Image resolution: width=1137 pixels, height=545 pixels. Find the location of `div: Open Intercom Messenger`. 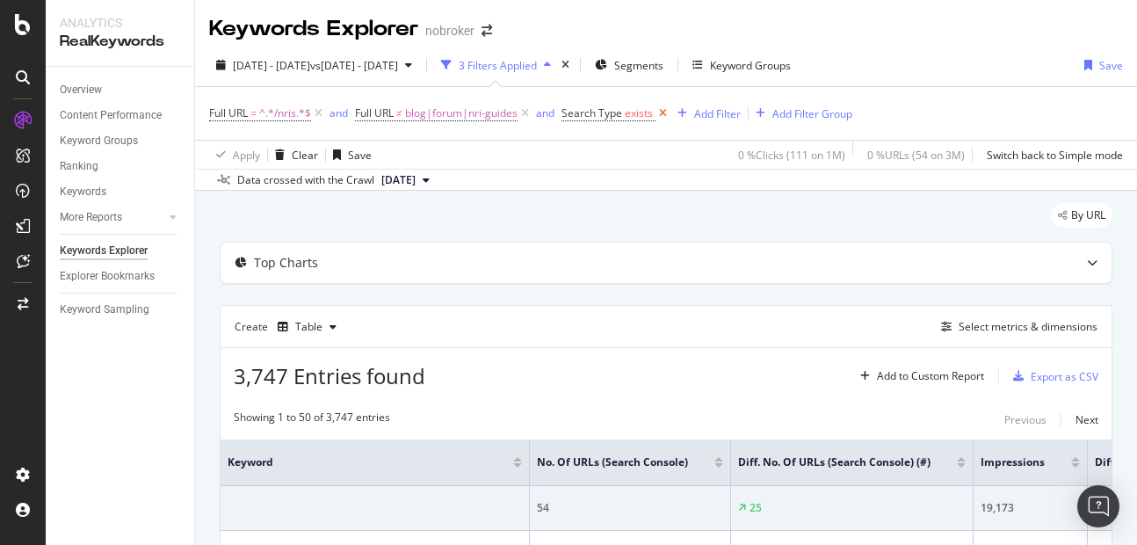

div: Open Intercom Messenger is located at coordinates (1098, 506).